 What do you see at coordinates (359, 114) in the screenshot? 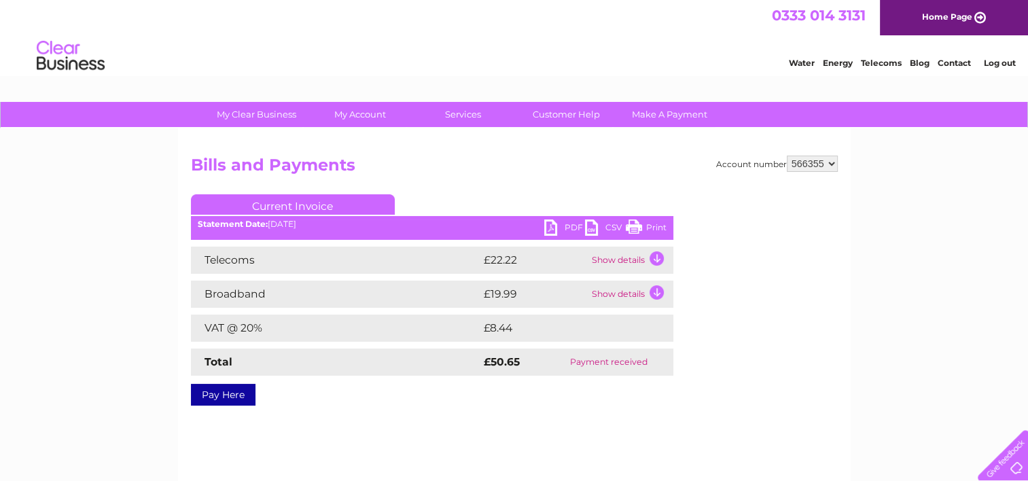
I see `a: My Account` at bounding box center [359, 114].